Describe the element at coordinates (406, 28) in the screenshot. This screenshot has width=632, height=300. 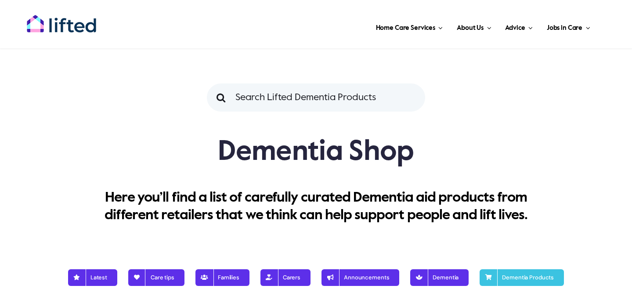
I see `span: Home Care Services` at that location.